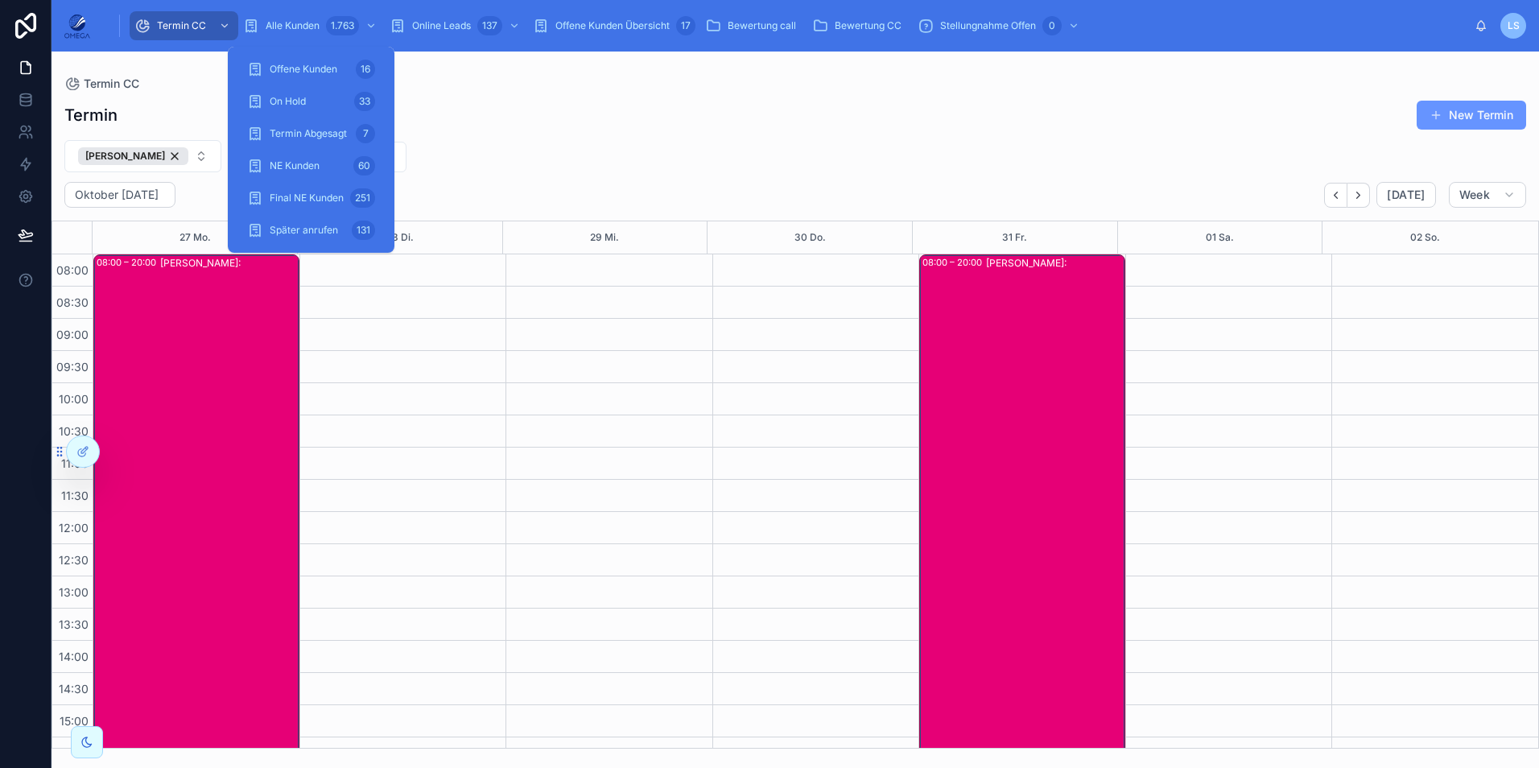 Image resolution: width=1539 pixels, height=768 pixels. What do you see at coordinates (73, 656) in the screenshot?
I see `span: 14:00` at bounding box center [73, 656].